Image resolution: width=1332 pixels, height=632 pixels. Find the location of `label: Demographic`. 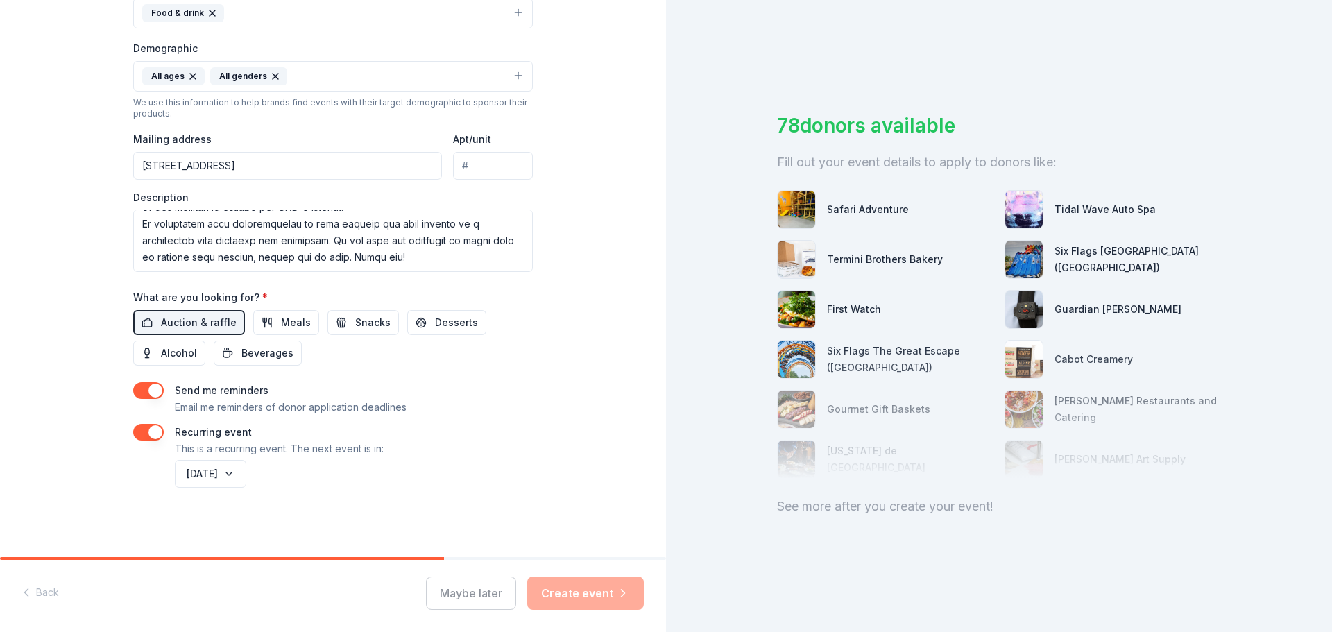

label: Demographic is located at coordinates (165, 49).